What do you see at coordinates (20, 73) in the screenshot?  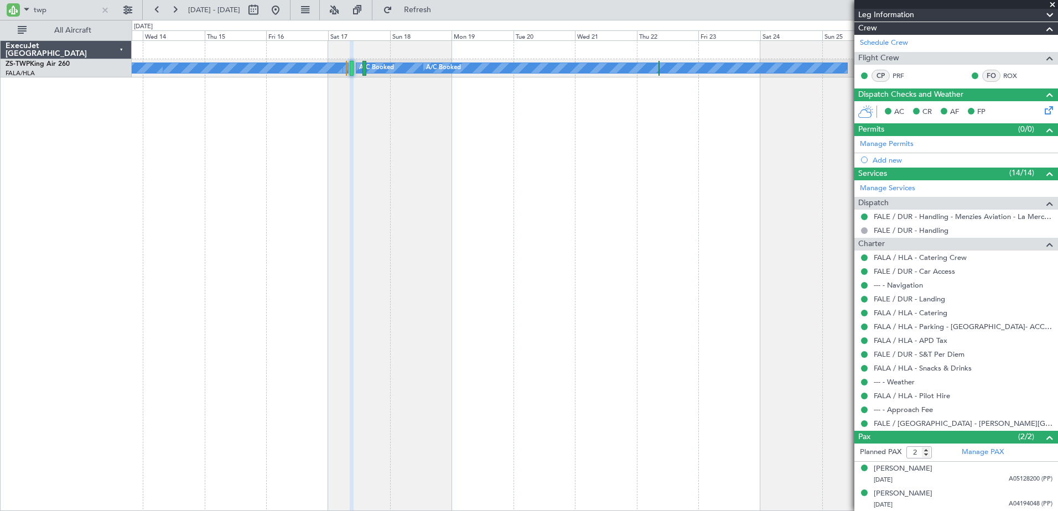 I see `a: FALA/HLA` at bounding box center [20, 73].